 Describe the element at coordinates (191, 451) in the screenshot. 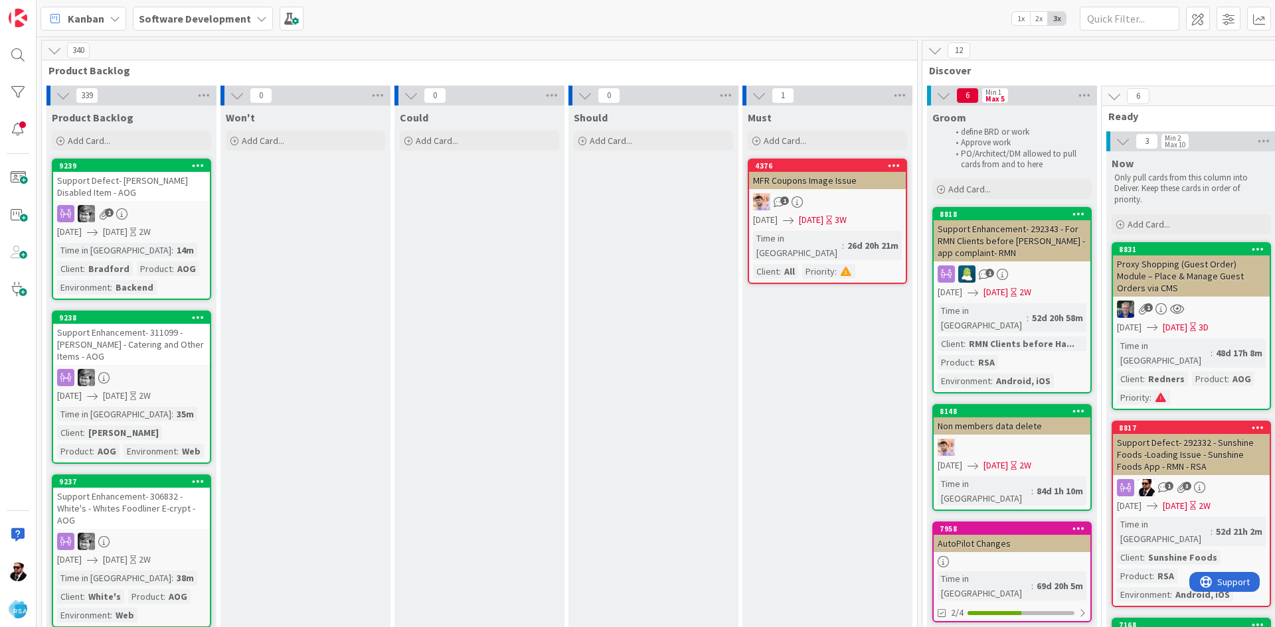

I see `div: Web` at that location.